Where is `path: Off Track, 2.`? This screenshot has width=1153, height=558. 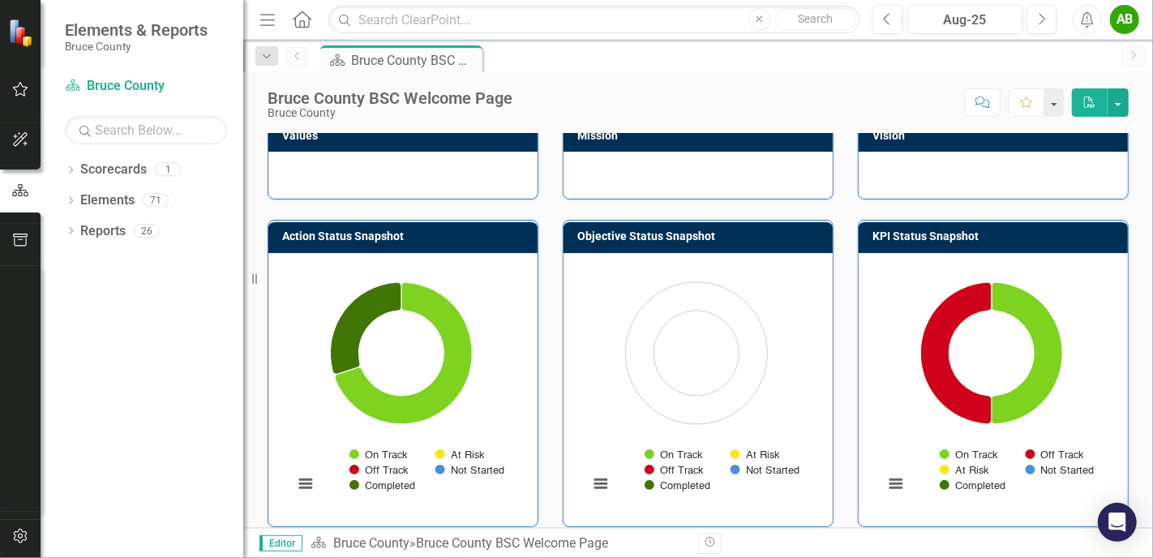 path: Off Track, 2. is located at coordinates (956, 353).